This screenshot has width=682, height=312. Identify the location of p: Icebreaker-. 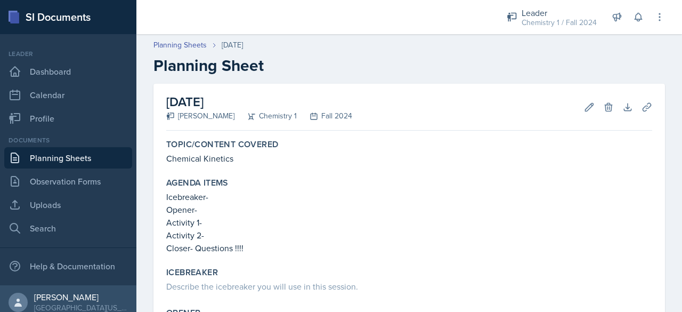
(409, 197).